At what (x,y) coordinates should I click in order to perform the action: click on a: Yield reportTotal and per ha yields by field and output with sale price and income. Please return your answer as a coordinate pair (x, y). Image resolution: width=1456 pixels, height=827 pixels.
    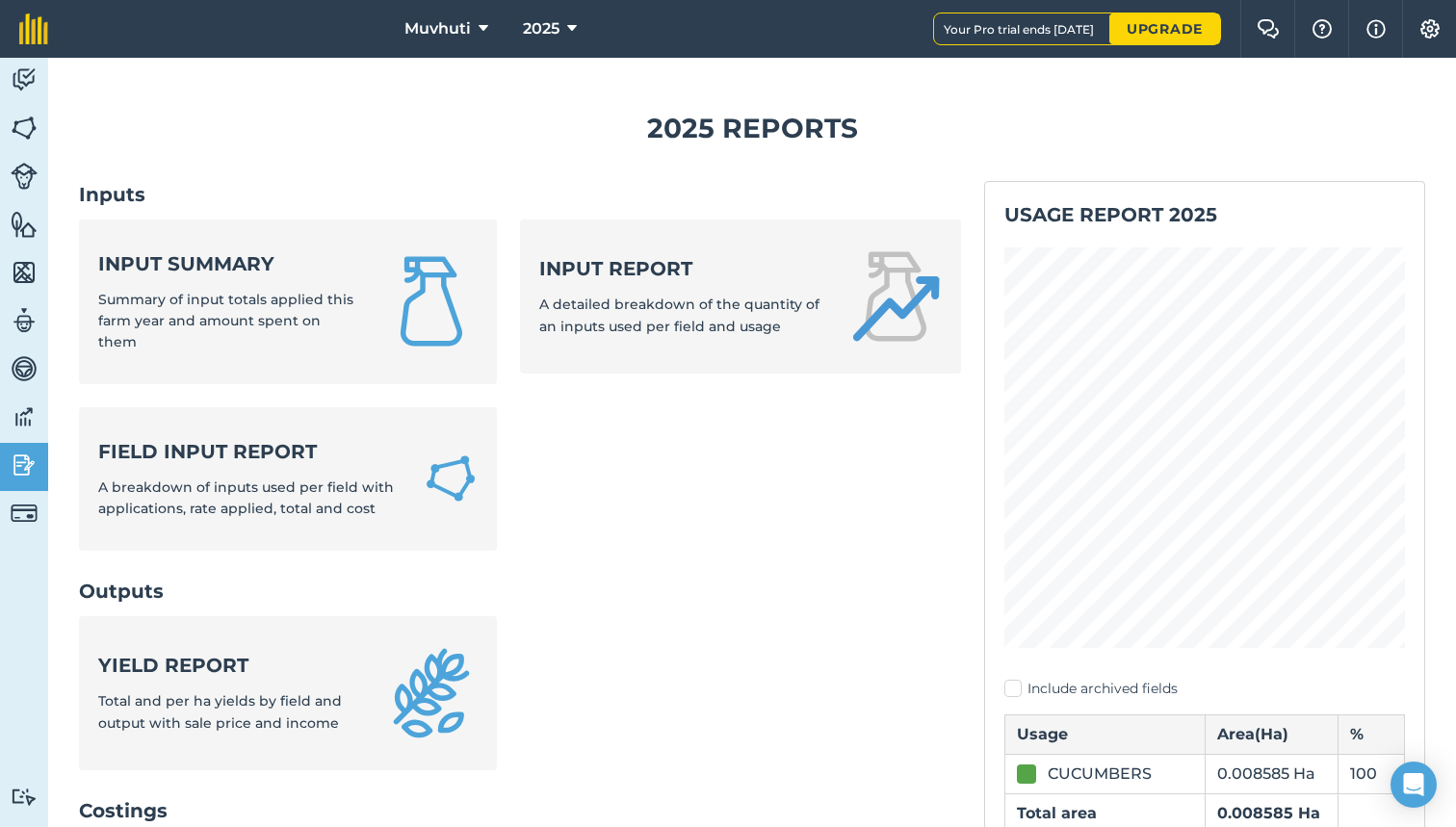
    Looking at the image, I should click on (288, 693).